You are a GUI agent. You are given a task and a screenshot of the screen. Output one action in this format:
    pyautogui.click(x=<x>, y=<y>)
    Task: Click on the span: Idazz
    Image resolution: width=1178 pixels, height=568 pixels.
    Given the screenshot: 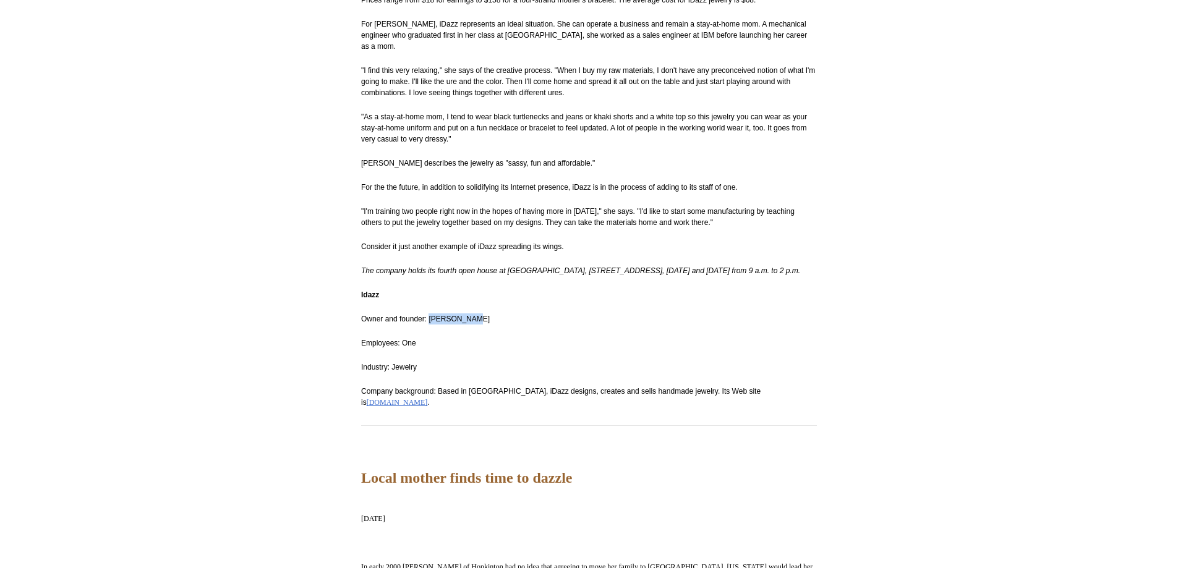 What is the action you would take?
    pyautogui.click(x=370, y=295)
    